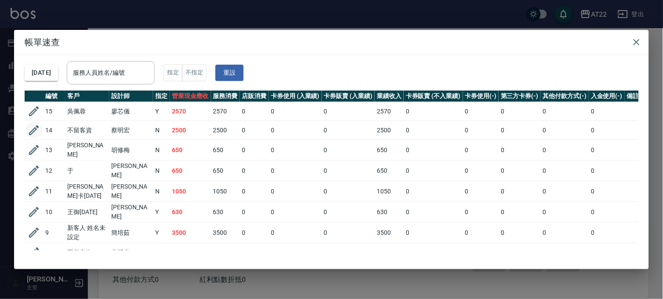 The image size is (663, 299). Describe the element at coordinates (295, 96) in the screenshot. I see `th: 卡券使用 (入業績)` at that location.